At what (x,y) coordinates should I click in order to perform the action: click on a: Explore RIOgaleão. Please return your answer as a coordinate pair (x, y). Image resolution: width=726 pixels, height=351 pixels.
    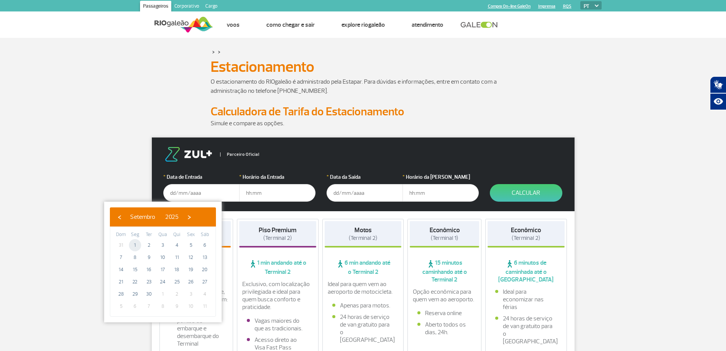
    Looking at the image, I should click on (363, 25).